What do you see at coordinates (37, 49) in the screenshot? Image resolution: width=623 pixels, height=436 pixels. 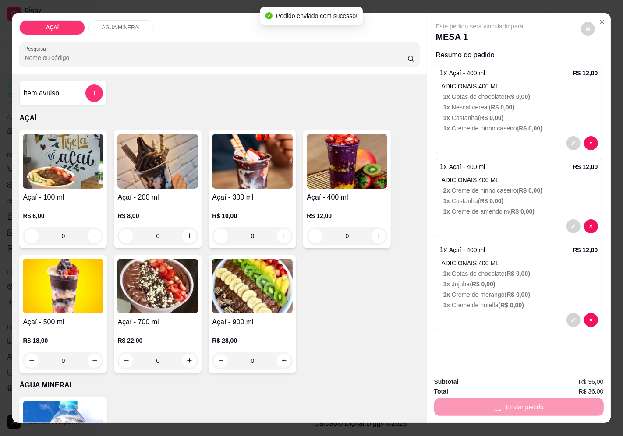 I see `label: Pesquisa` at bounding box center [37, 49].